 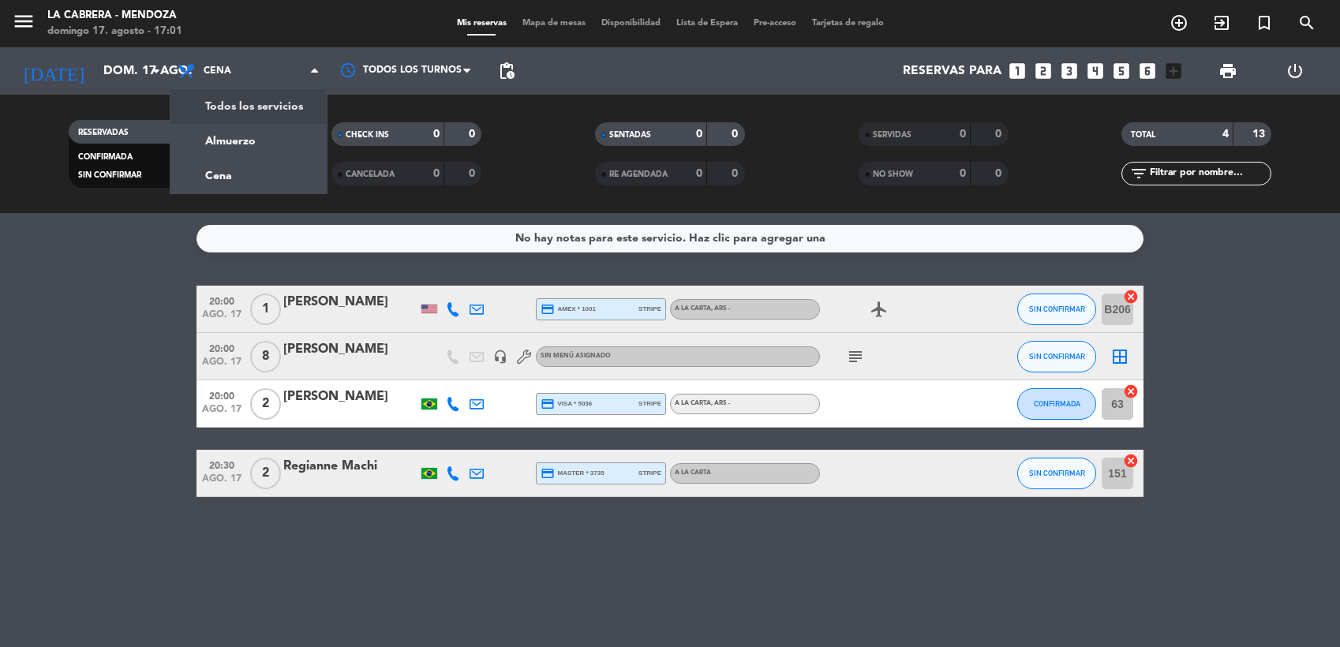 I want to click on span: Cena, so click(x=217, y=71).